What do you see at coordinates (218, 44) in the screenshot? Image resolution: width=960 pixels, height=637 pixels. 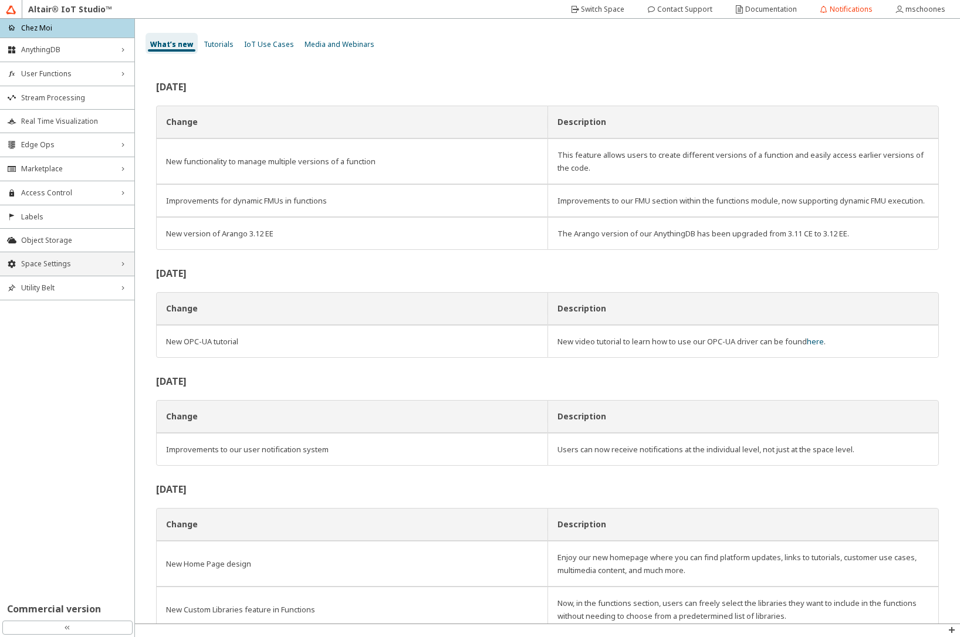 I see `span: Tutorials` at bounding box center [218, 44].